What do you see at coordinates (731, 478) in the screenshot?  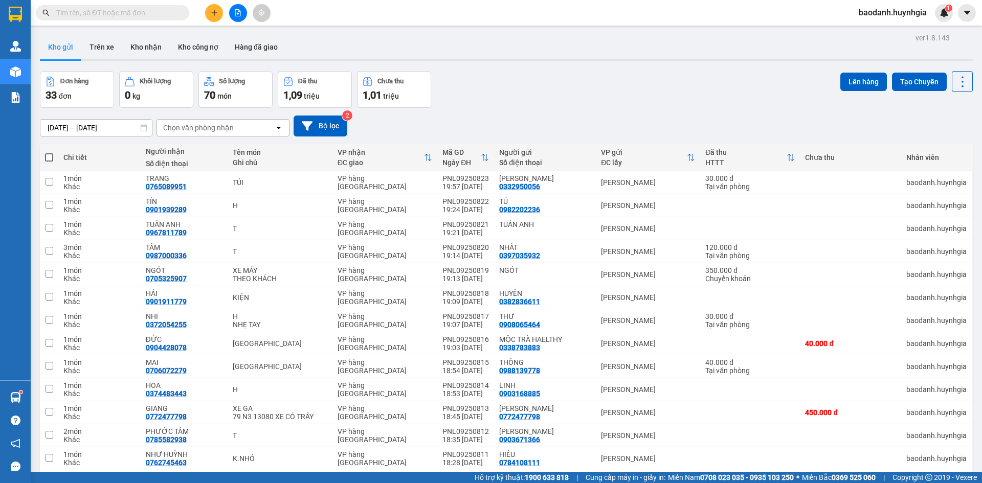 I see `span: Miền Nam` at bounding box center [731, 478].